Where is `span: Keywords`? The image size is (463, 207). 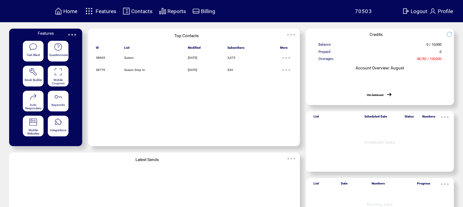
span: Keywords is located at coordinates (58, 105).